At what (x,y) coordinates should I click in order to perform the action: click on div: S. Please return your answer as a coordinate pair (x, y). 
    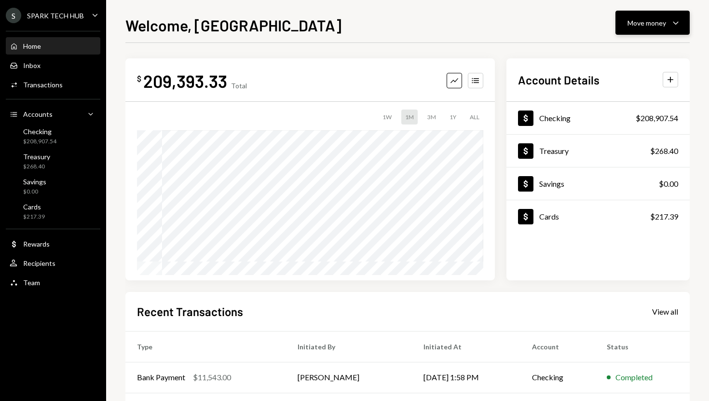
    Looking at the image, I should click on (14, 15).